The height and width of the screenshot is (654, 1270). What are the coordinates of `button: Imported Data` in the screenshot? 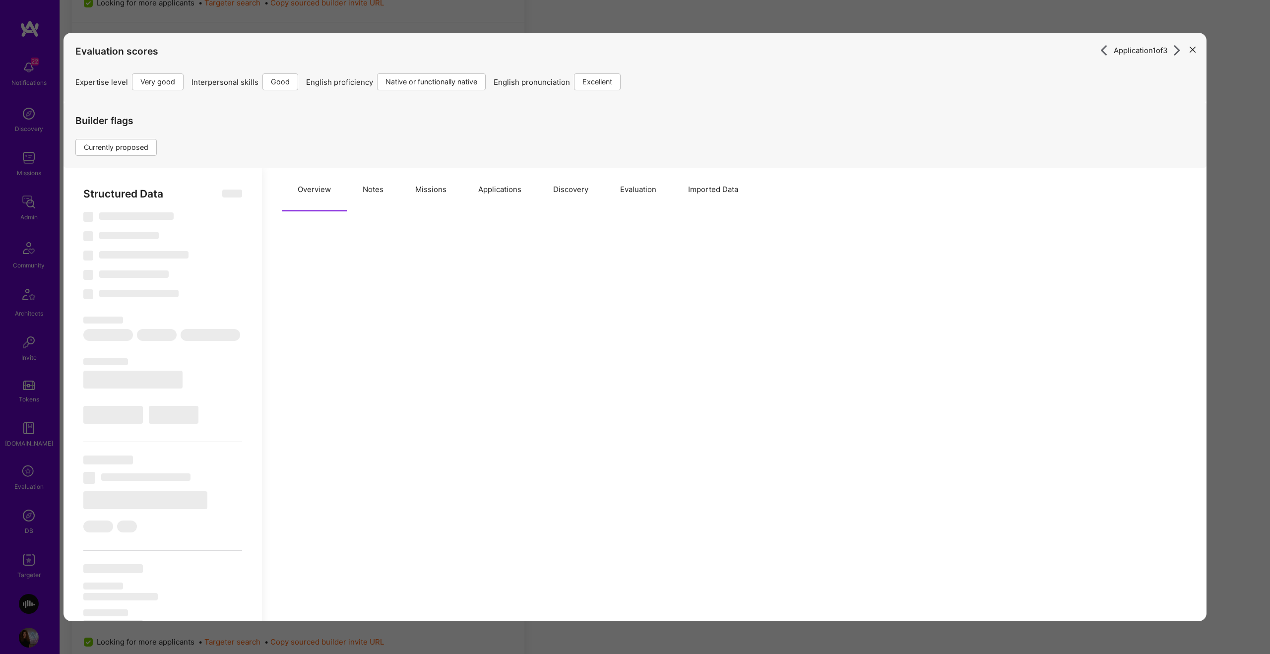 It's located at (713, 189).